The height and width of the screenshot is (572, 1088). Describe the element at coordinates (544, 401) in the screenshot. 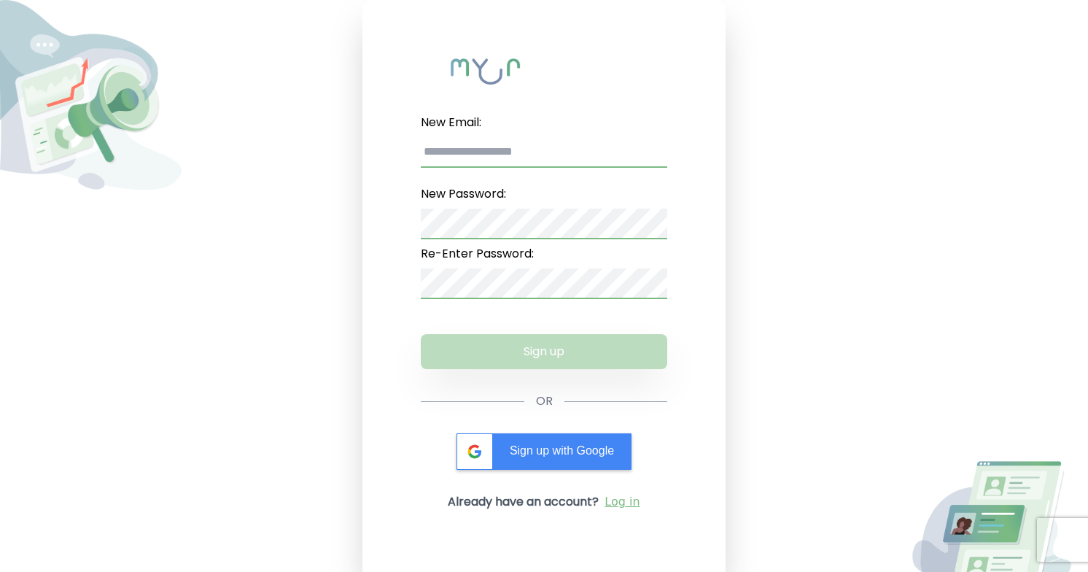

I see `span: OR` at that location.